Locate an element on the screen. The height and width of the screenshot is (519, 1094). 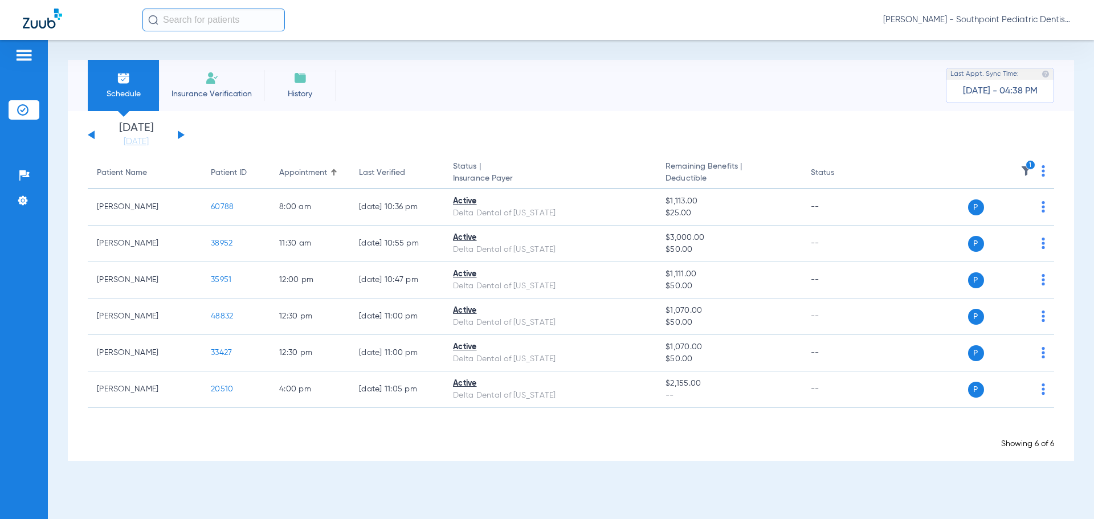
span: $3,000.00 is located at coordinates (729, 238).